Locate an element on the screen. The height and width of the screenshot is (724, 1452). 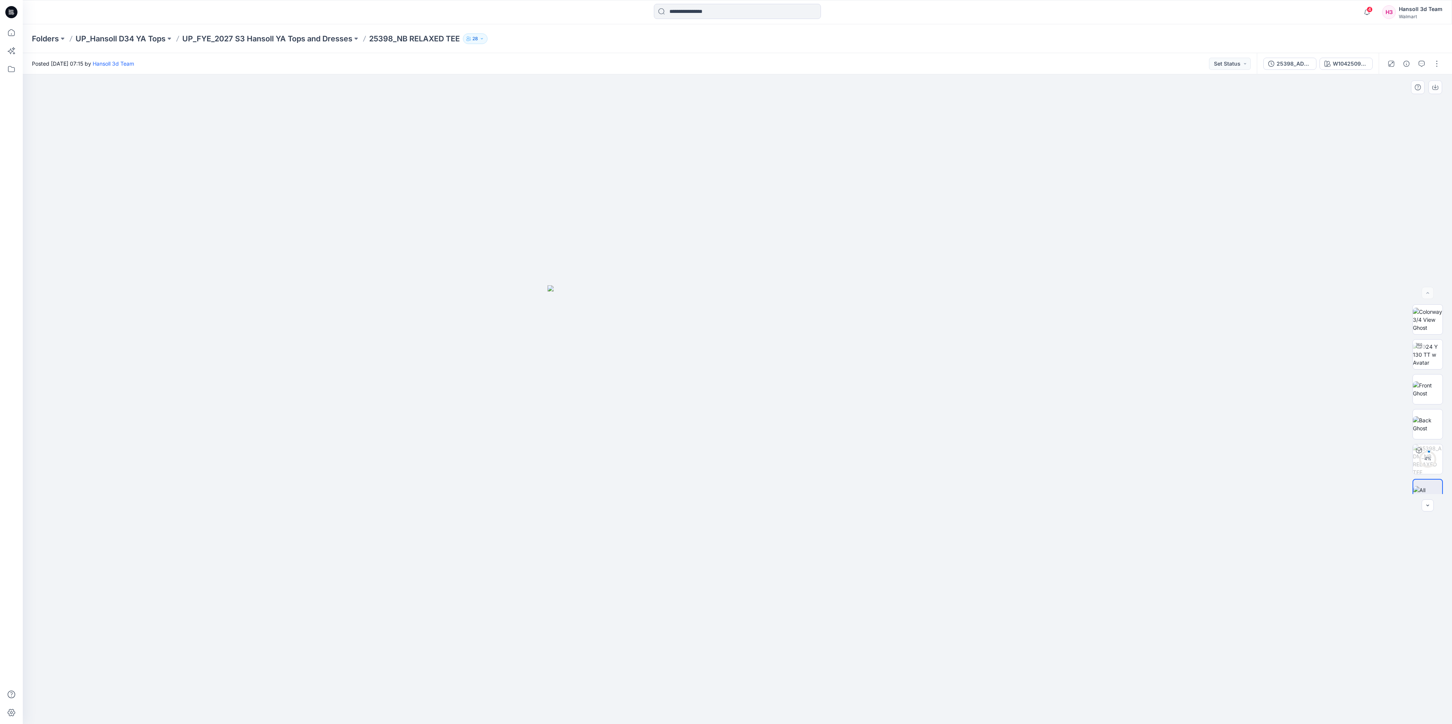
div: 25398_ADM_NB RELAXED TEE is located at coordinates (1294, 64).